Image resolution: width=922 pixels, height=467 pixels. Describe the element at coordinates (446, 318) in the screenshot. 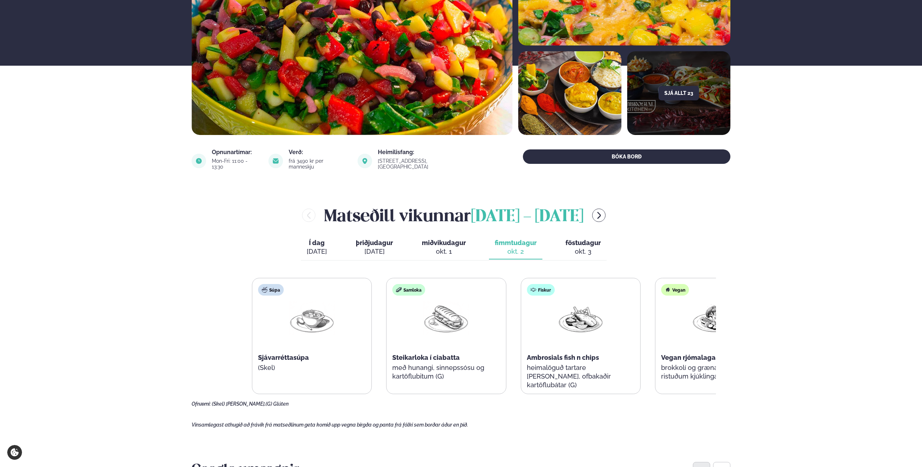

I see `img: Panini.png` at that location.